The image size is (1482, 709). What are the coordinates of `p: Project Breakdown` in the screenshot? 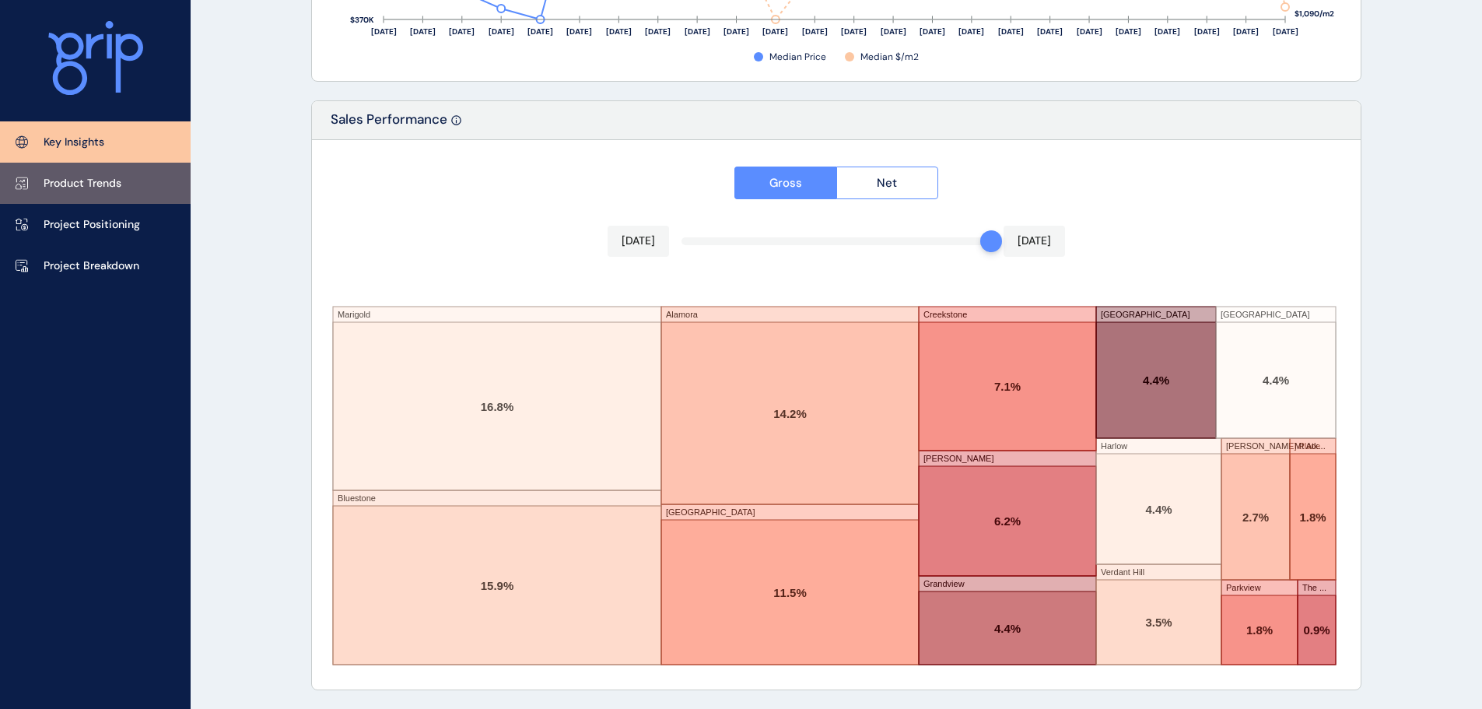 It's located at (91, 266).